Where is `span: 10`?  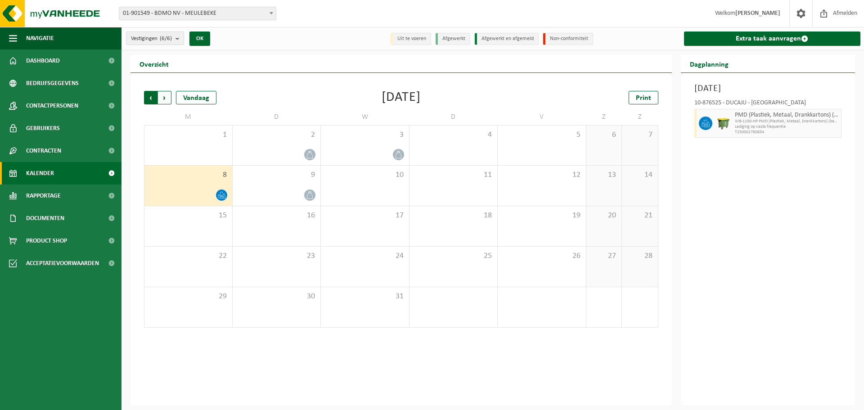 span: 10 is located at coordinates (365, 175).